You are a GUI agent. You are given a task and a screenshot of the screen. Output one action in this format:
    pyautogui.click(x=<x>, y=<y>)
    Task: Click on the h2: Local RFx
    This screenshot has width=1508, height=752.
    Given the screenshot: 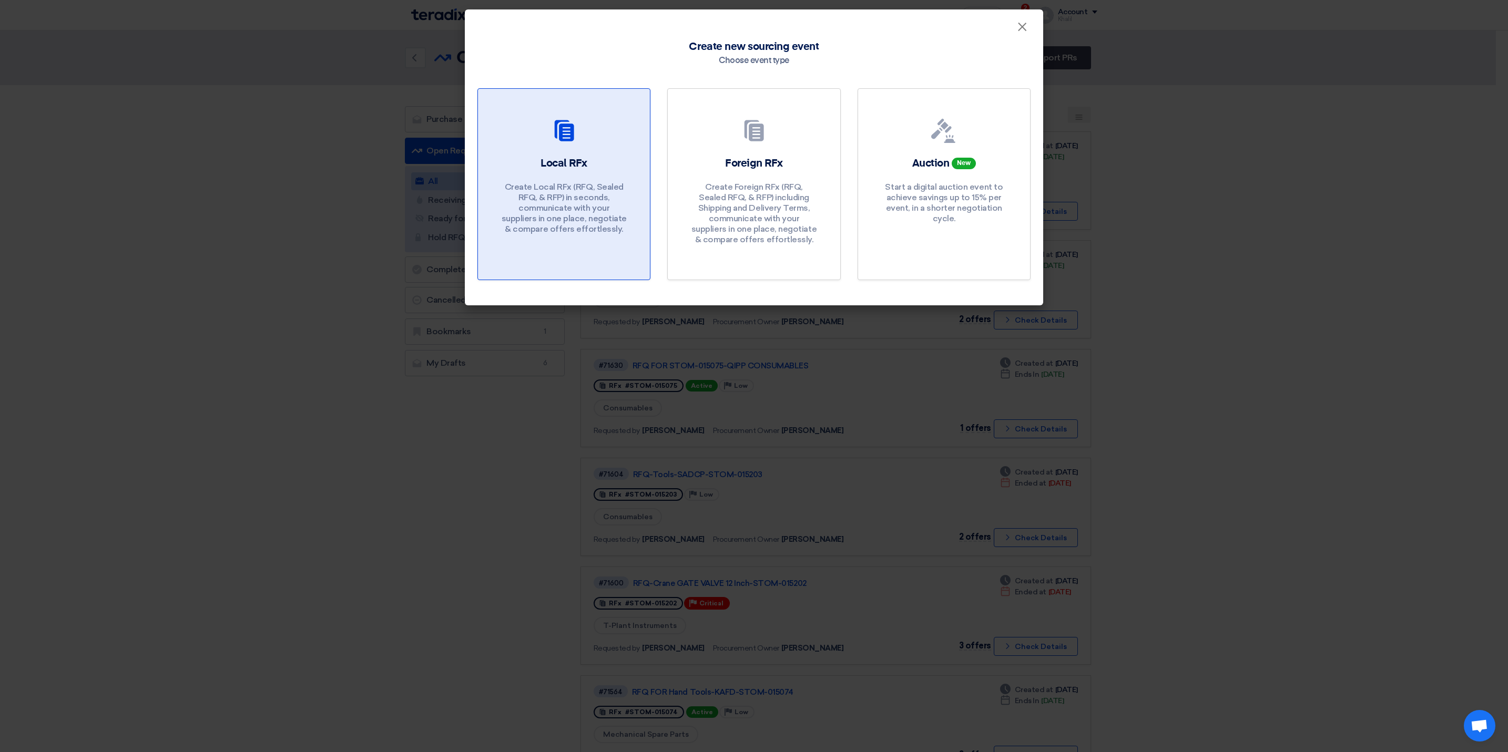 What is the action you would take?
    pyautogui.click(x=564, y=164)
    